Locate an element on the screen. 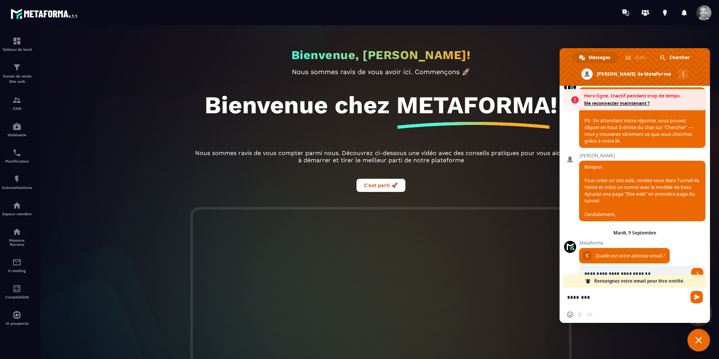 This screenshot has width=719, height=359. img: email is located at coordinates (17, 262).